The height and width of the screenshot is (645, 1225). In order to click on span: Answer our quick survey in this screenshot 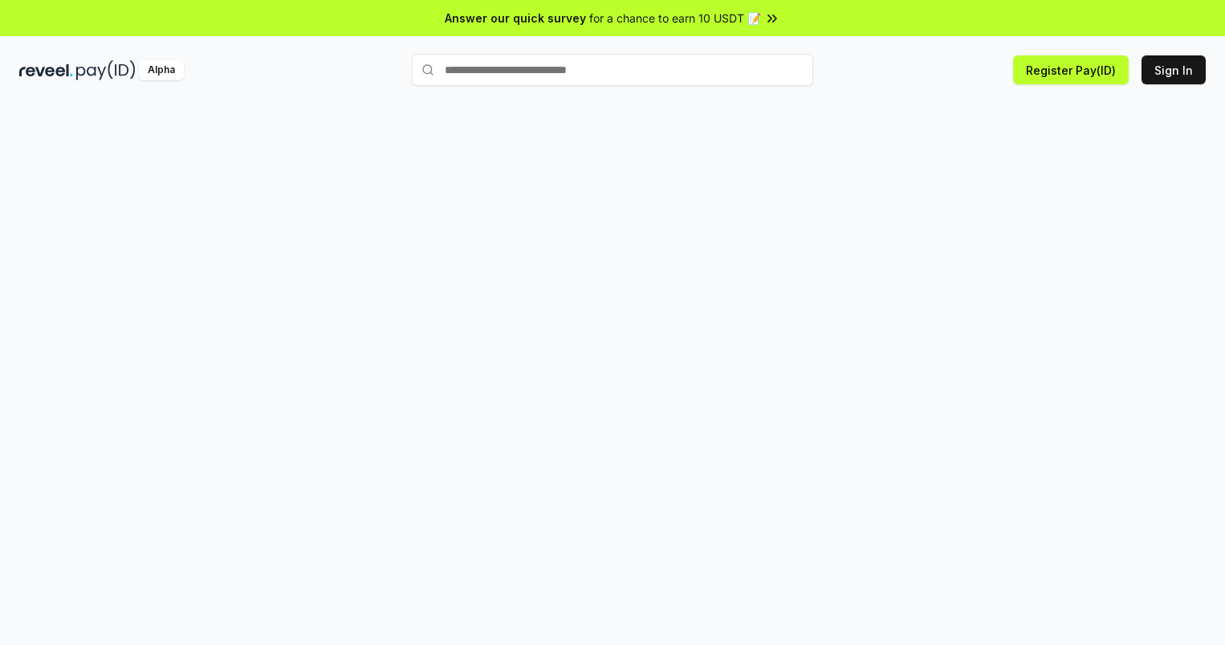, I will do `click(515, 18)`.